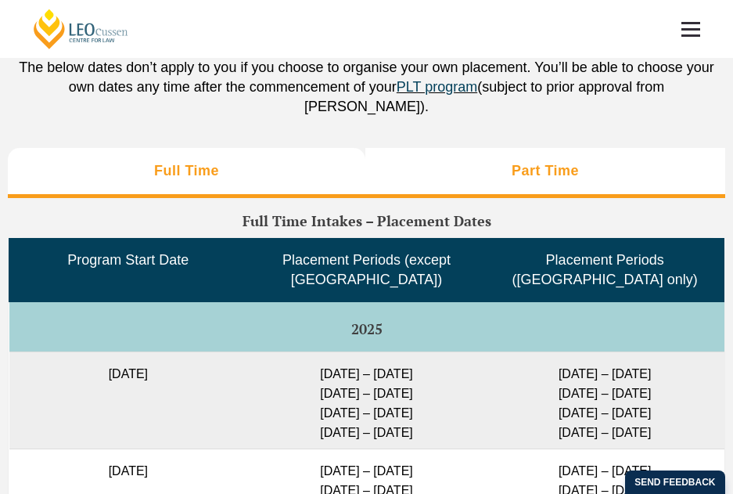 This screenshot has height=494, width=733. What do you see at coordinates (546, 171) in the screenshot?
I see `h3: Part Time` at bounding box center [546, 171].